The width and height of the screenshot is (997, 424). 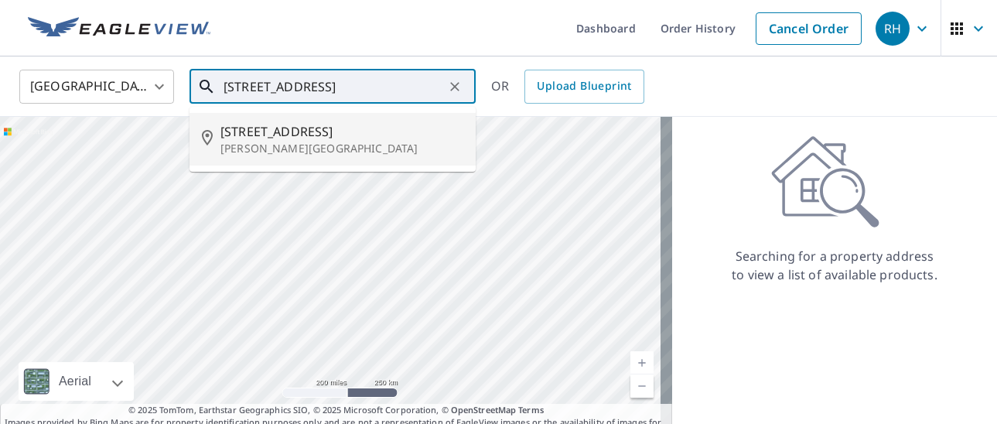 I want to click on a: OpenStreetMap, so click(x=483, y=409).